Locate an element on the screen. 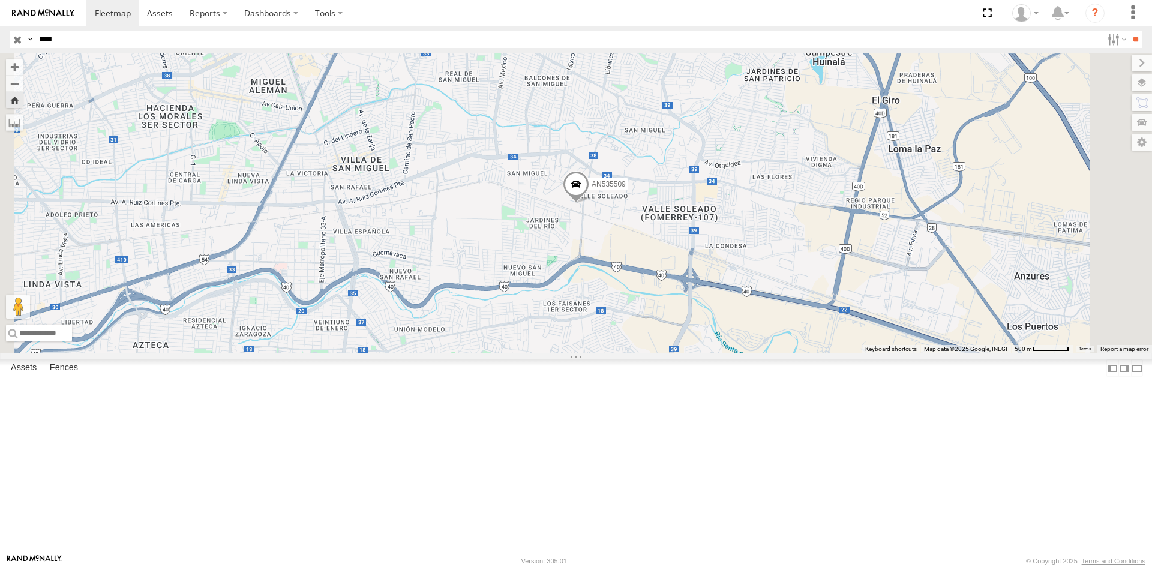 The height and width of the screenshot is (567, 1152). label: Measure is located at coordinates (14, 122).